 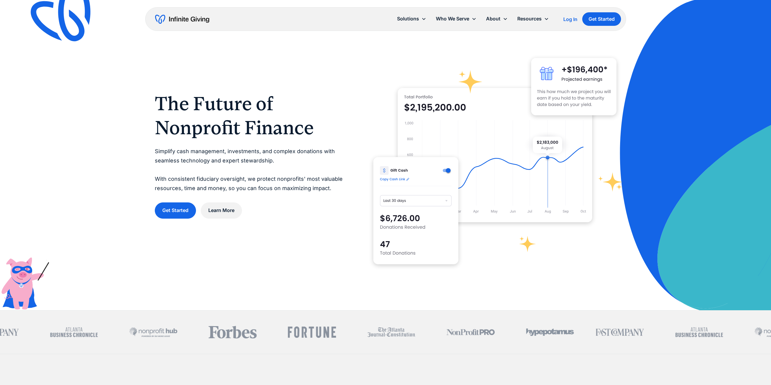 What do you see at coordinates (416, 211) in the screenshot?
I see `img: donation software for nonprofits` at bounding box center [416, 211].